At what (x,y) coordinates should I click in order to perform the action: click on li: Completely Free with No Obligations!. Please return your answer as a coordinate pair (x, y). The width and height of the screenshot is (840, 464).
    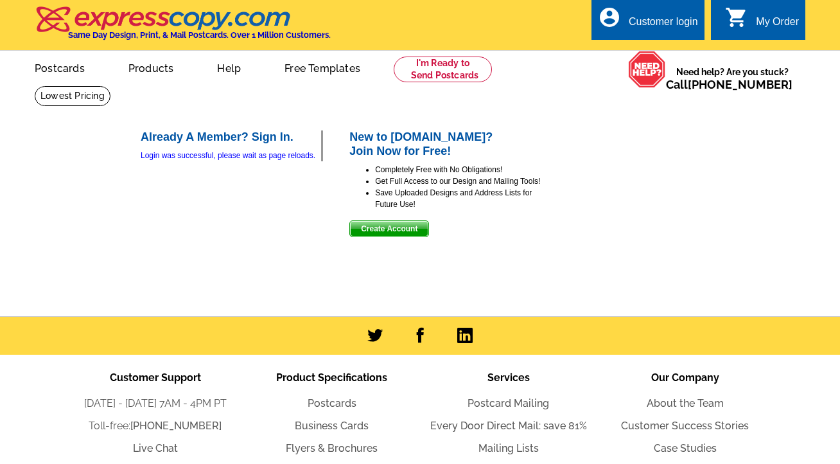
    Looking at the image, I should click on (459, 170).